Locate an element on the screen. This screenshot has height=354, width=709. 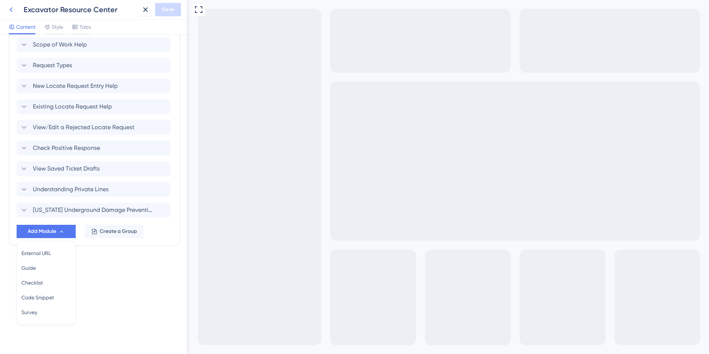
div: Check Positive Response is located at coordinates (95, 148).